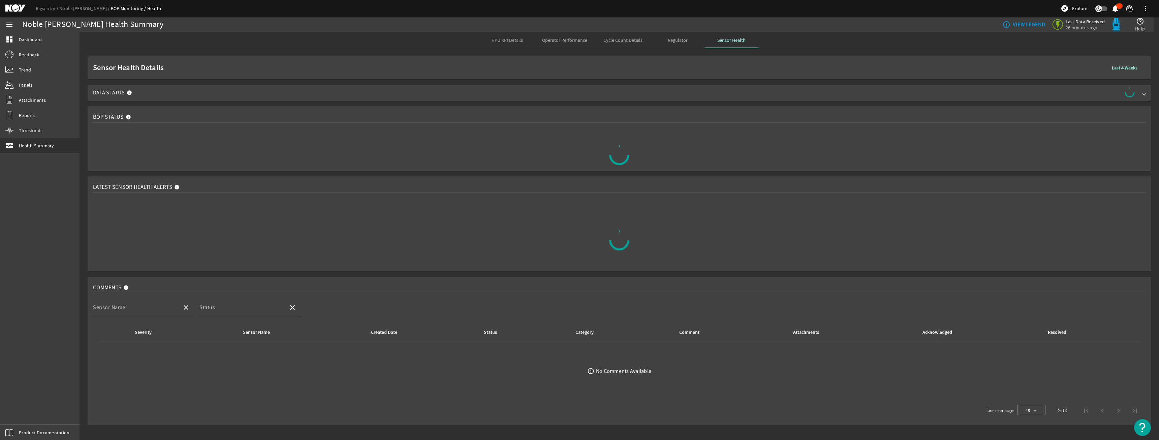  I want to click on mat-icon: explore, so click(1065, 8).